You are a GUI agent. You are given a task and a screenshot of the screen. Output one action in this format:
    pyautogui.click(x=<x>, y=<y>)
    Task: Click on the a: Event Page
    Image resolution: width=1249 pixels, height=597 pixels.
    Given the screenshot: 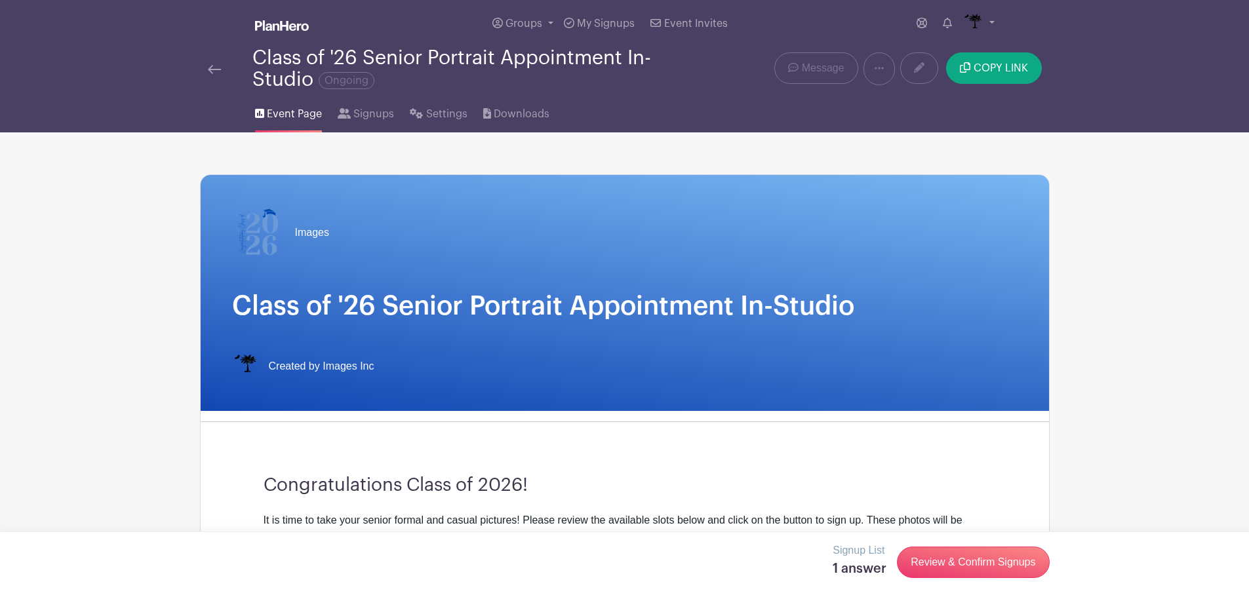 What is the action you would take?
    pyautogui.click(x=288, y=111)
    